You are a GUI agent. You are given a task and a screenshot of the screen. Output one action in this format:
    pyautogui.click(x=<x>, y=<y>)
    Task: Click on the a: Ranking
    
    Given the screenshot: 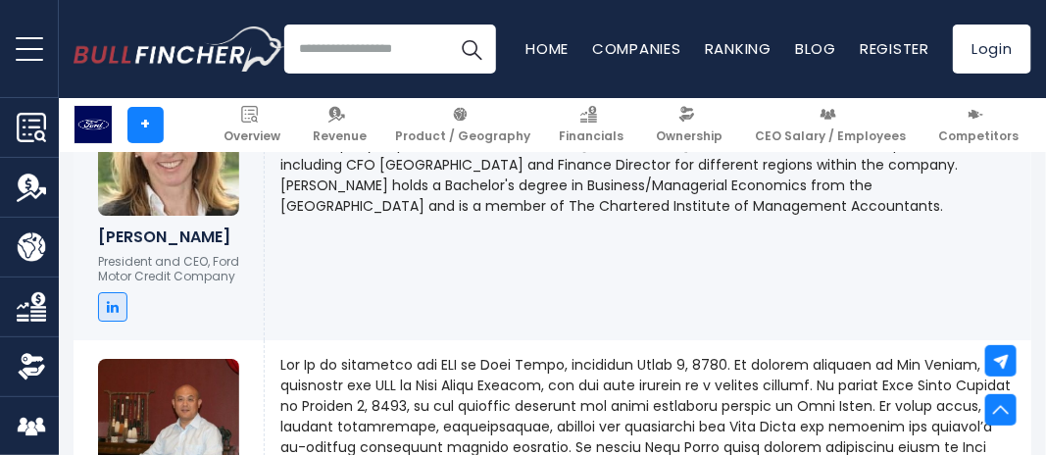 What is the action you would take?
    pyautogui.click(x=738, y=48)
    